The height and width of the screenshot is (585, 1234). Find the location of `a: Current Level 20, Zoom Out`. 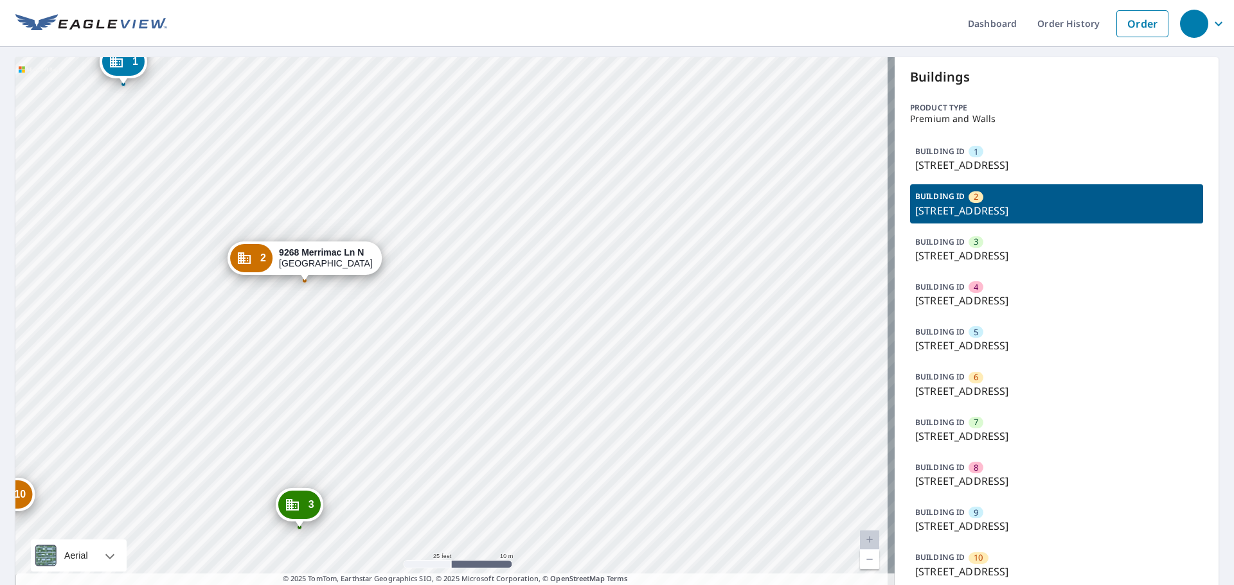

a: Current Level 20, Zoom Out is located at coordinates (869, 560).